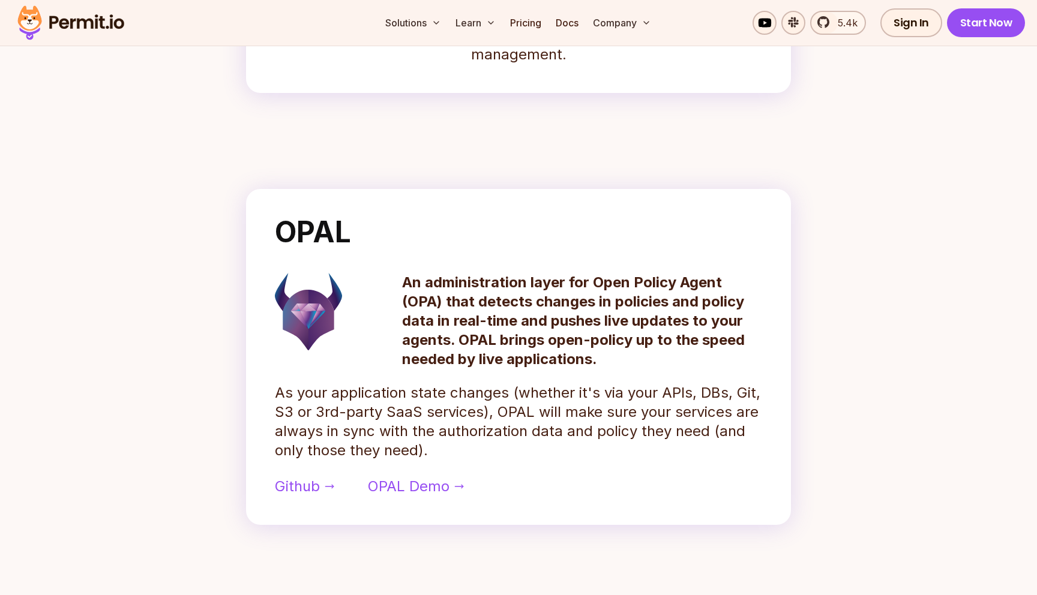  Describe the element at coordinates (582, 321) in the screenshot. I see `p: An administration layer for Open Policy Agent (OPA) that detects changes in policies and policy d...` at that location.